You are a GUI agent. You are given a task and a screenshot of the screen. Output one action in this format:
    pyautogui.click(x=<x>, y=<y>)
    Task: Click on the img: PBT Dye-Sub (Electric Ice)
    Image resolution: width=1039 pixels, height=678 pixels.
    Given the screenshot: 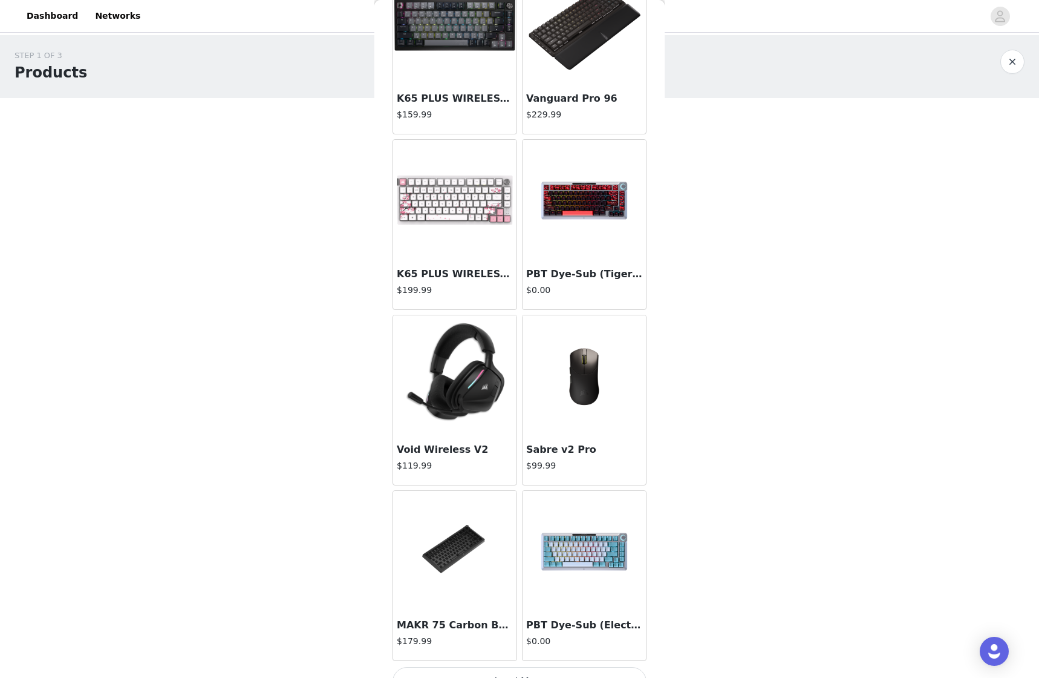 What is the action you would take?
    pyautogui.click(x=584, y=551)
    